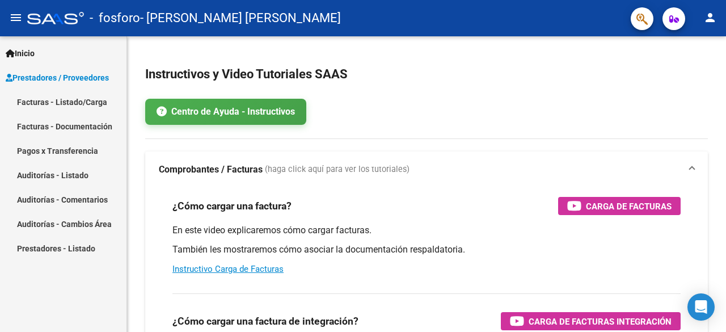 This screenshot has height=332, width=726. What do you see at coordinates (427, 74) in the screenshot?
I see `h2: Instructivos y Video Tutoriales SAAS` at bounding box center [427, 74].